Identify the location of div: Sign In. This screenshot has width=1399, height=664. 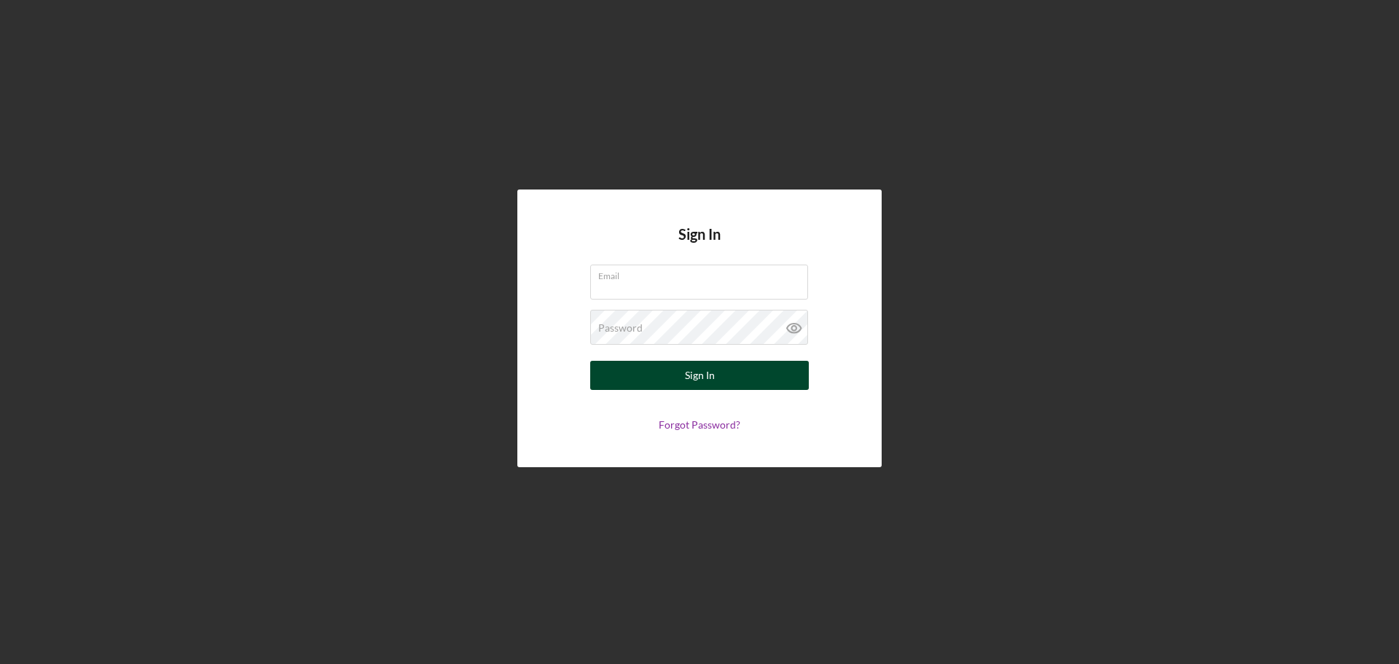
(700, 375).